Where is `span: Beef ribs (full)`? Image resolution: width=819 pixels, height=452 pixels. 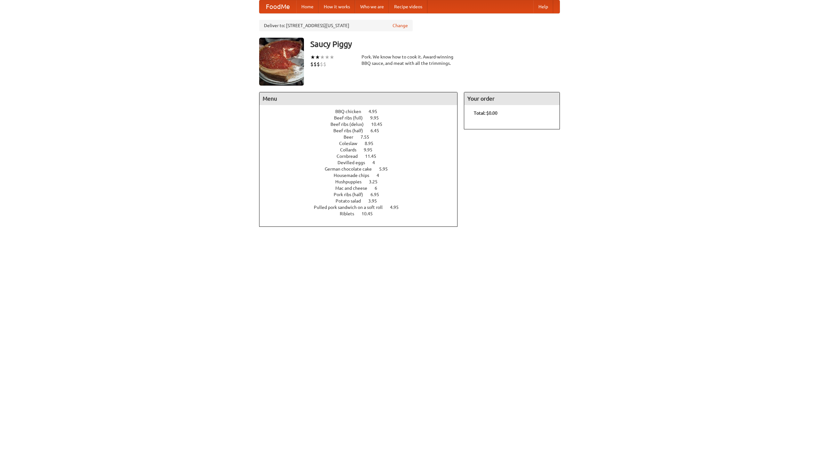 span: Beef ribs (full) is located at coordinates (351, 118).